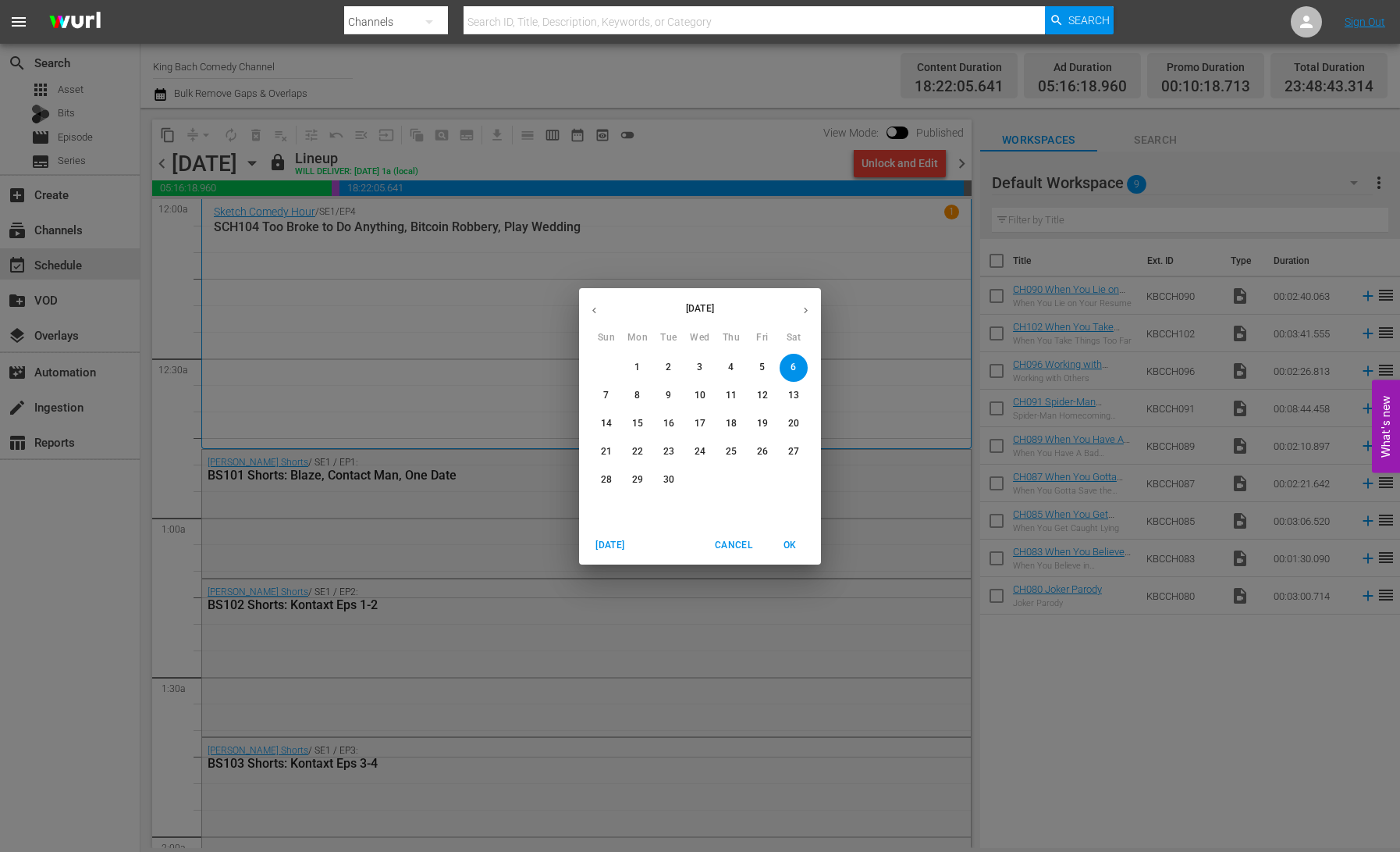 This screenshot has height=852, width=1400. Describe the element at coordinates (762, 368) in the screenshot. I see `button: 5` at that location.